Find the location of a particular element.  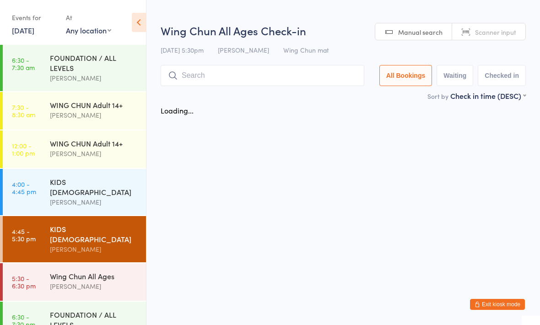

label: Sort by is located at coordinates (438, 96).